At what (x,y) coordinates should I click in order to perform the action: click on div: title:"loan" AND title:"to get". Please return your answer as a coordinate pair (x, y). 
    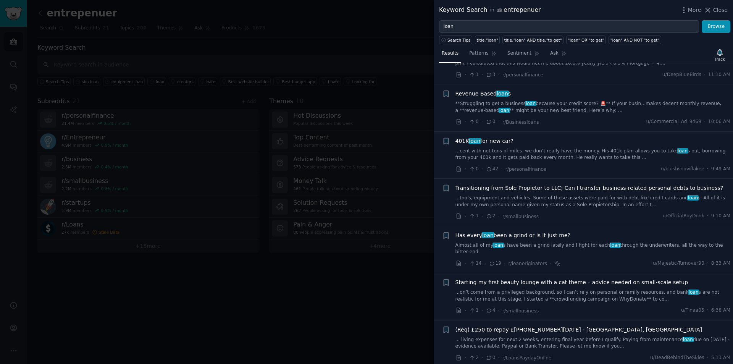
    Looking at the image, I should click on (533, 40).